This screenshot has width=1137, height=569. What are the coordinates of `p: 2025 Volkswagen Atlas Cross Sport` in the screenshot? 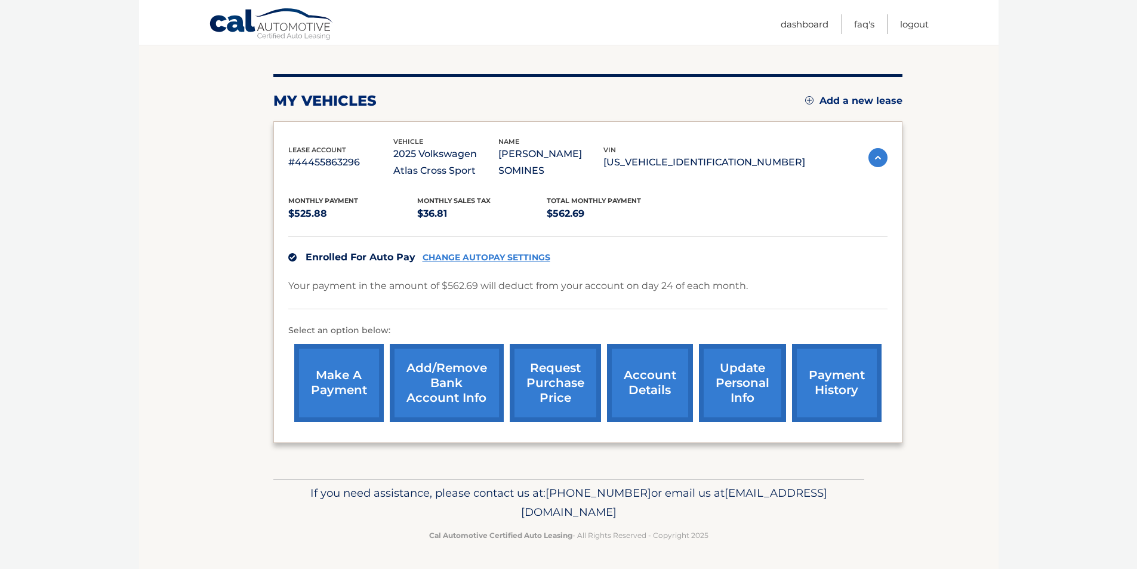 It's located at (446, 162).